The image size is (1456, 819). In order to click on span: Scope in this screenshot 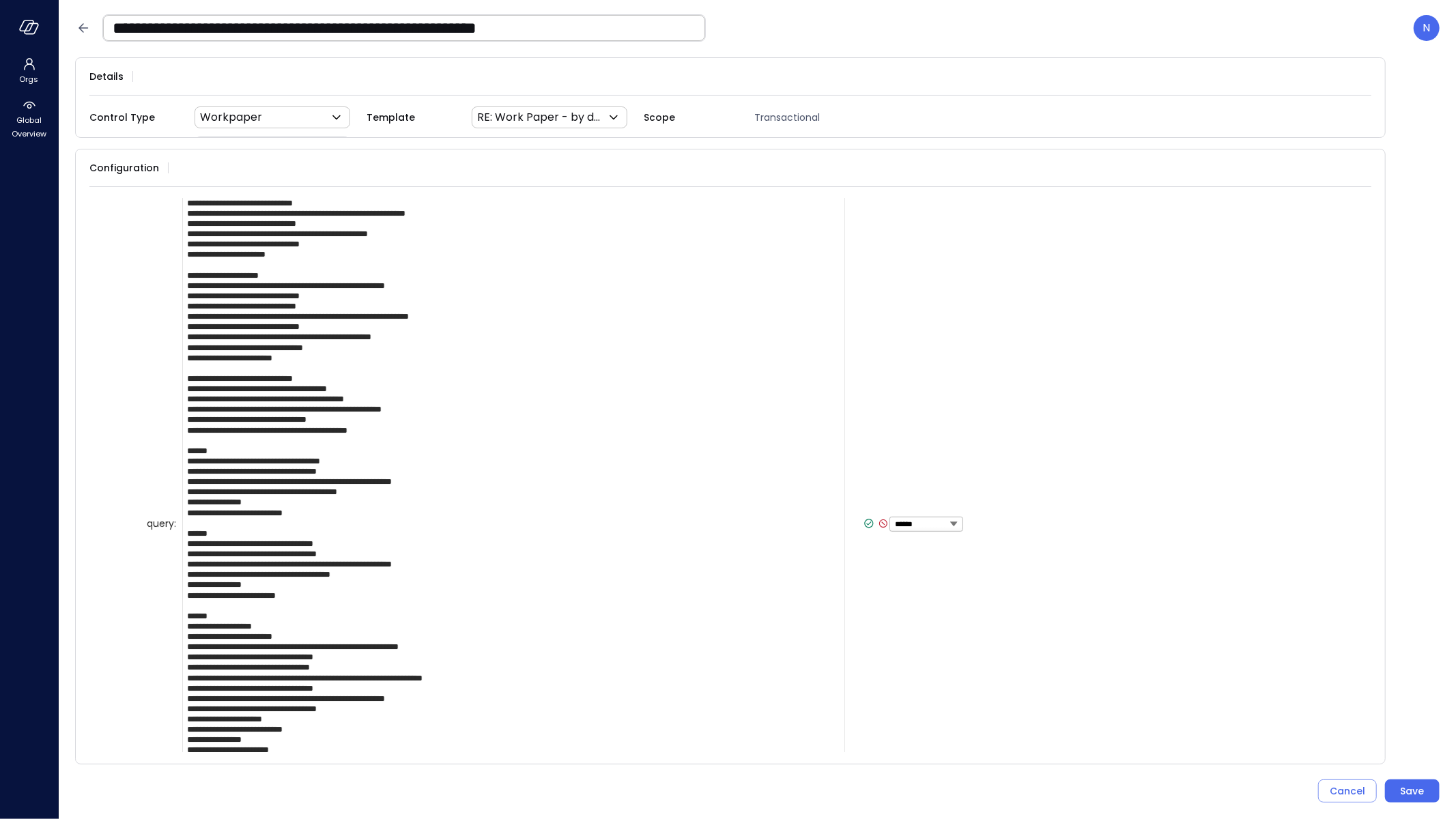, I will do `click(688, 117)`.